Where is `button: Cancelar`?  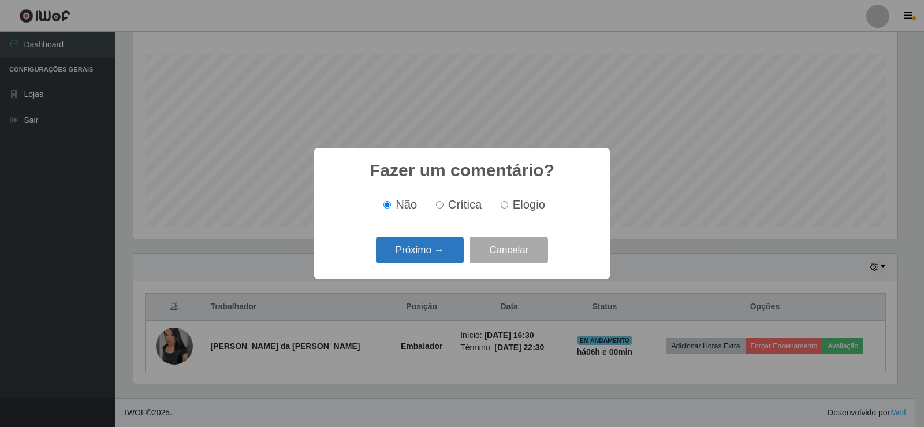 button: Cancelar is located at coordinates (509, 250).